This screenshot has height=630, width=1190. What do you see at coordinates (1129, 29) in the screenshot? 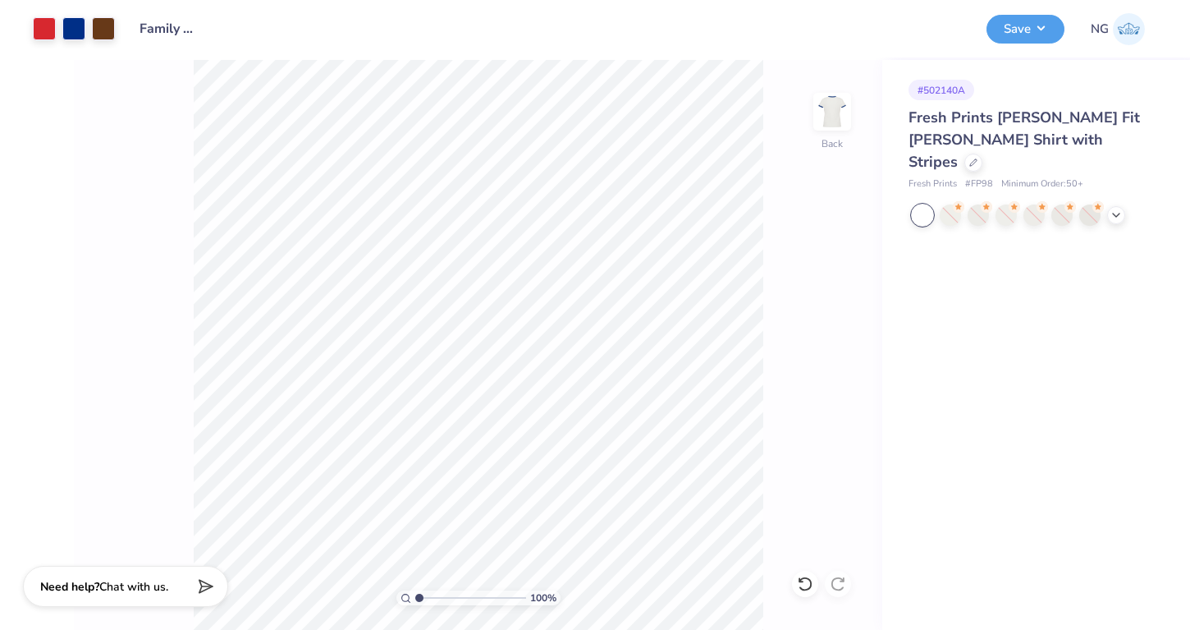
I see `img: Nola Gabbard` at bounding box center [1129, 29].